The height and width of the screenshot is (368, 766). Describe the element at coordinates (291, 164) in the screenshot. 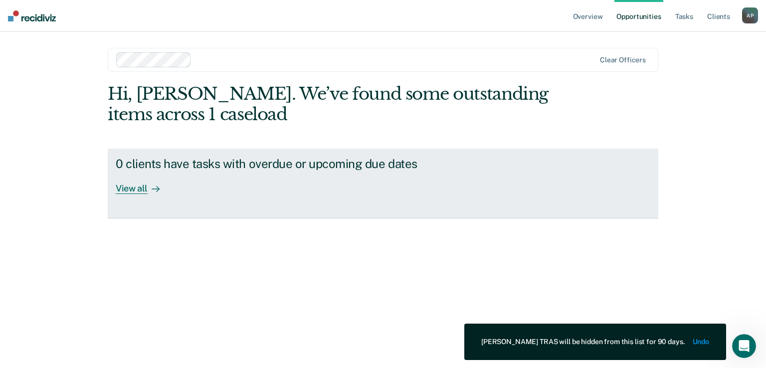

I see `div: 0 clients have tasks with overdue or upcoming due dates` at that location.